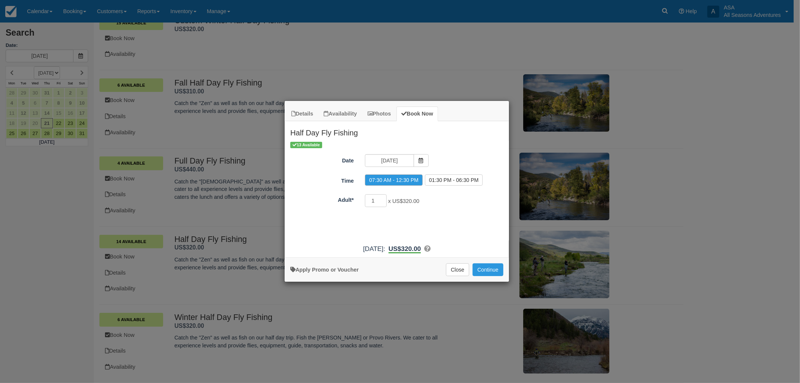  Describe the element at coordinates (322, 159) in the screenshot. I see `label: Date` at that location.